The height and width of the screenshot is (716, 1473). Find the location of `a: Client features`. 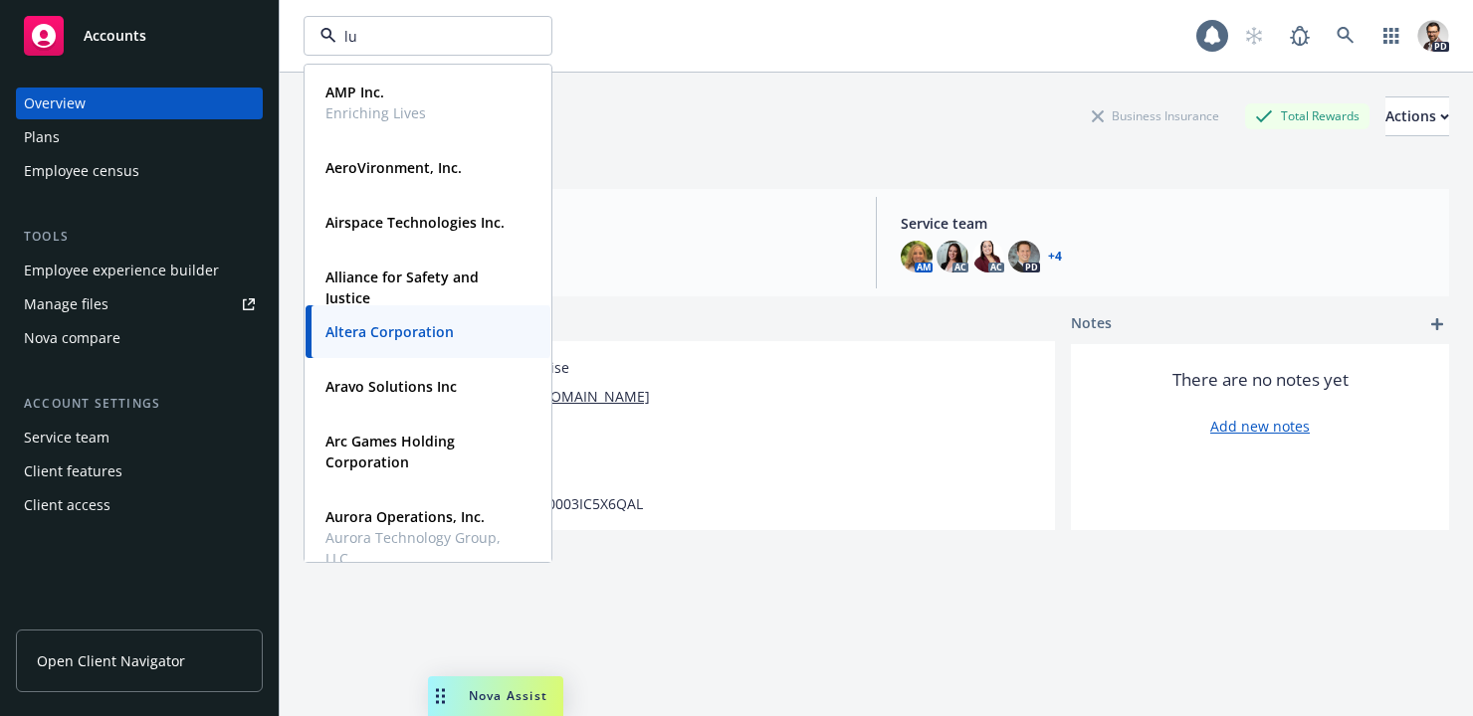

a: Client features is located at coordinates (139, 472).